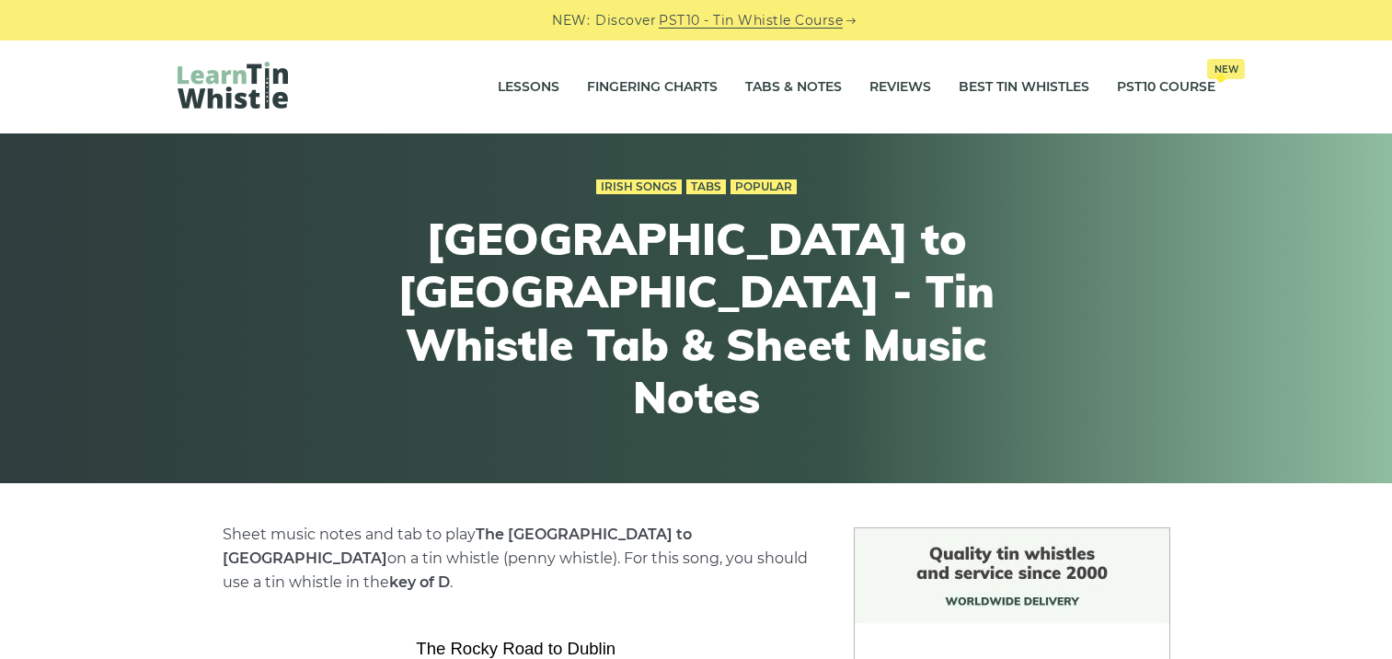  What do you see at coordinates (900, 87) in the screenshot?
I see `a: Reviews` at bounding box center [900, 87].